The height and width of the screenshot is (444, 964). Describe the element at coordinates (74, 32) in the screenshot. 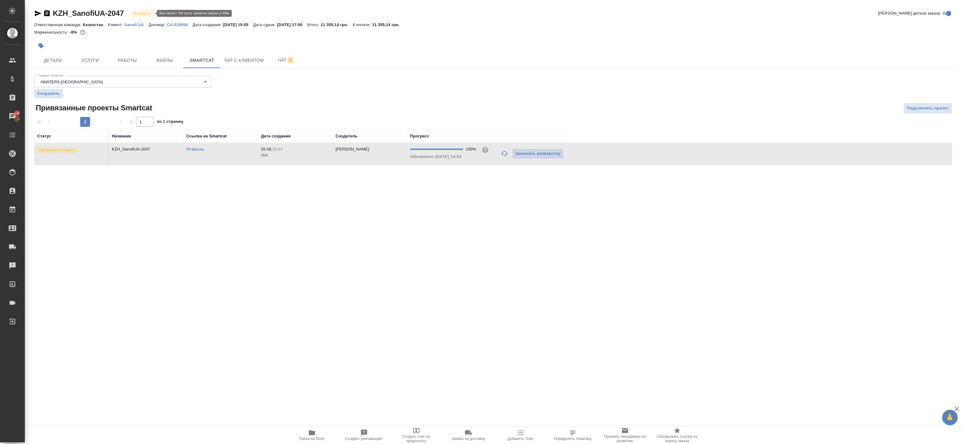

I see `p: -8%` at that location.